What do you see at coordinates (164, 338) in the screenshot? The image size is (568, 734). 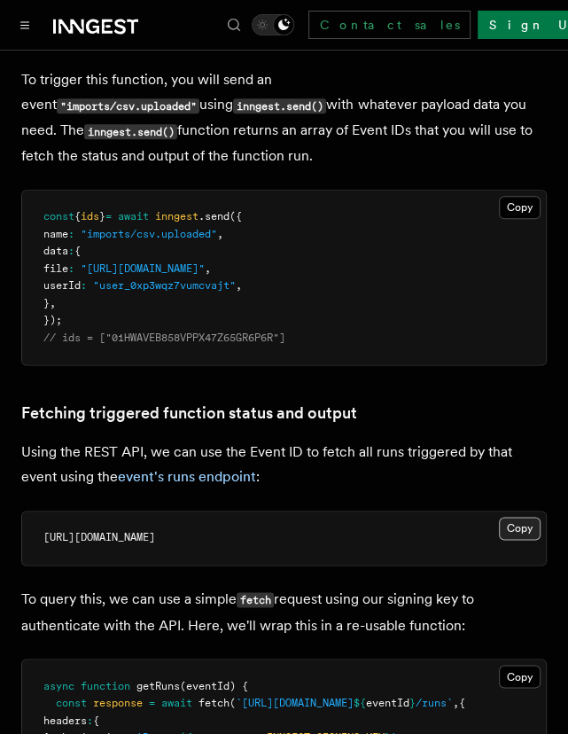 I see `span: // ids = ["01HWAVEB858VPPX47Z65GR6P6R"]` at bounding box center [164, 338].